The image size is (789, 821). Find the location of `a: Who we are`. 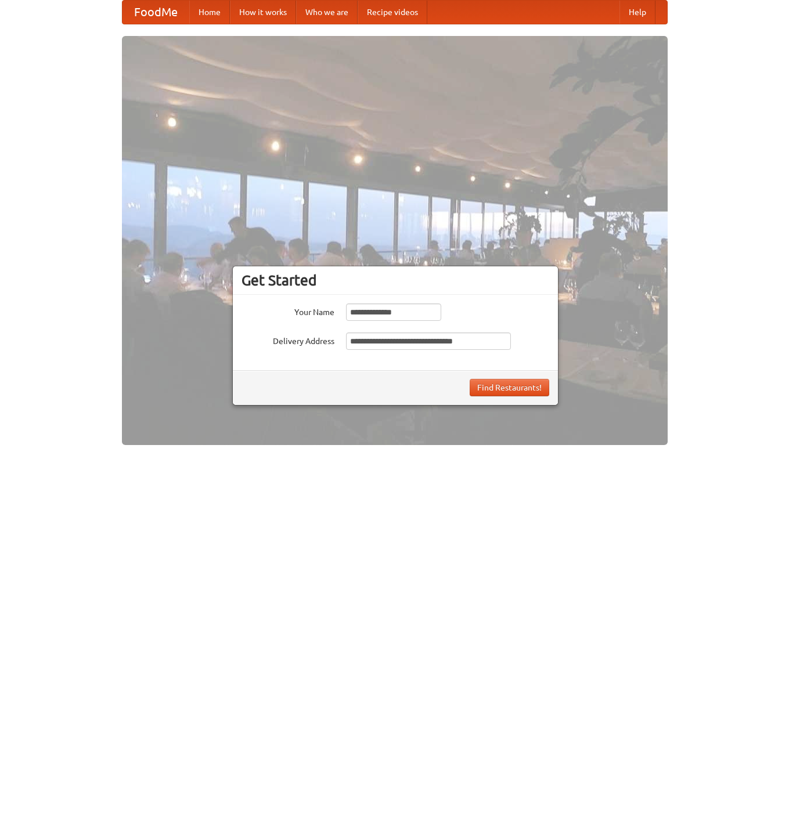

a: Who we are is located at coordinates (327, 12).